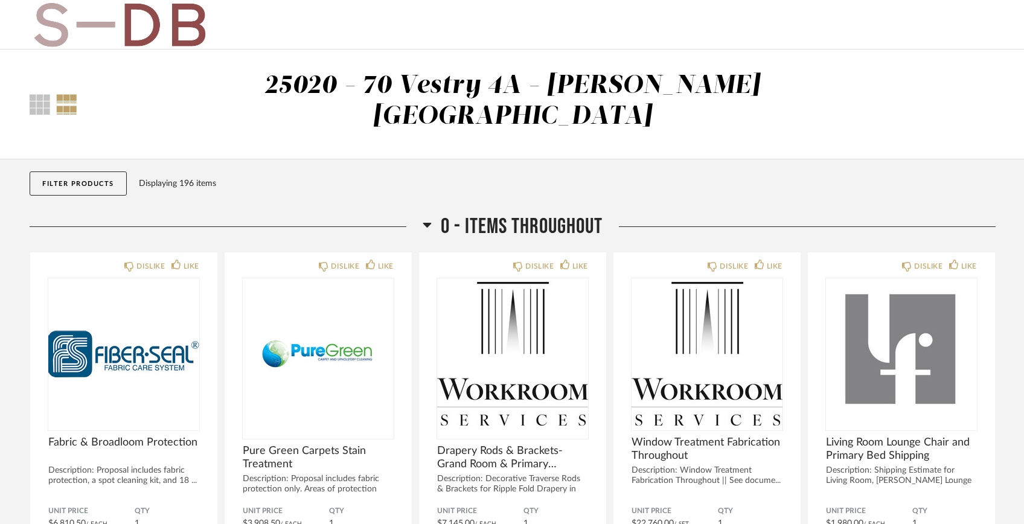 The width and height of the screenshot is (1024, 524). I want to click on img: b32ebaae-4786-4be9-8124-206f41a110d9.jpg, so click(120, 25).